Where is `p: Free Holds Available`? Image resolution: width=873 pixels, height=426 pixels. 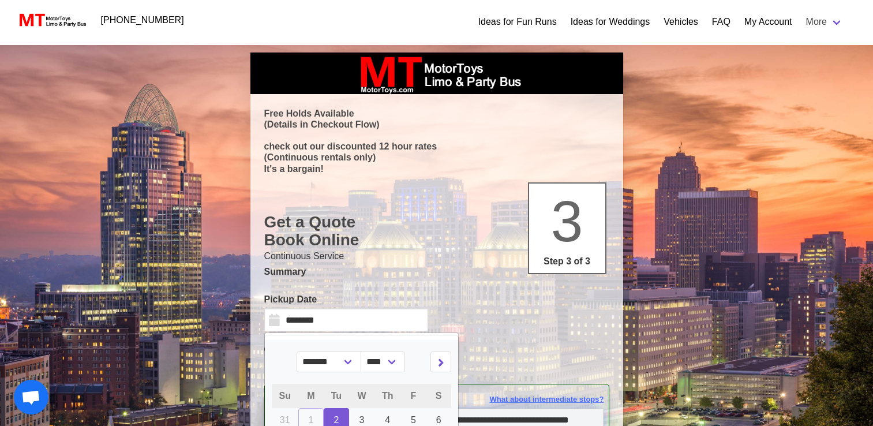 p: Free Holds Available is located at coordinates (437, 113).